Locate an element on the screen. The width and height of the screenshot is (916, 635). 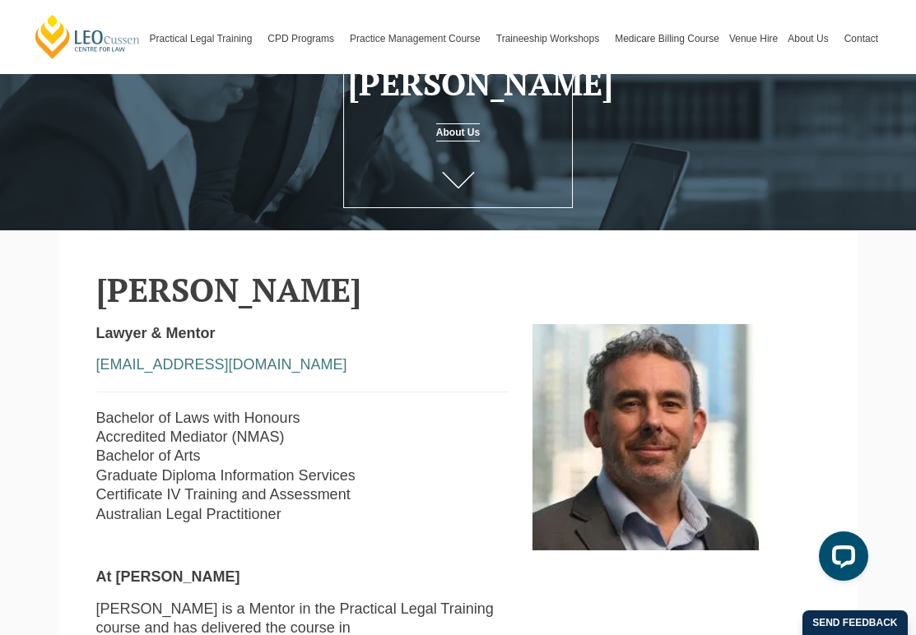
a: Contact is located at coordinates (860, 39).